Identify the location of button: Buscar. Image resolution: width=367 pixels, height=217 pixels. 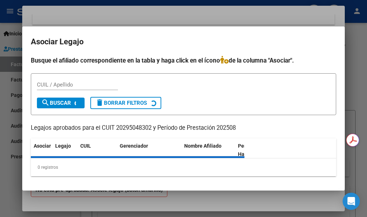
(61, 103).